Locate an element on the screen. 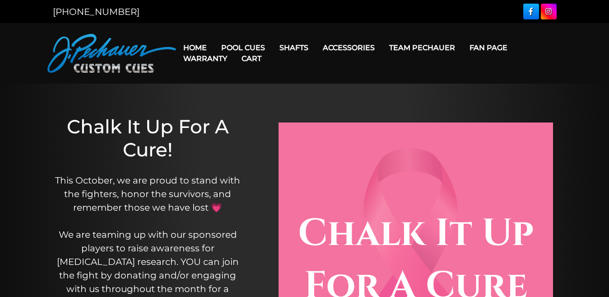 This screenshot has height=297, width=609. a: Home is located at coordinates (195, 47).